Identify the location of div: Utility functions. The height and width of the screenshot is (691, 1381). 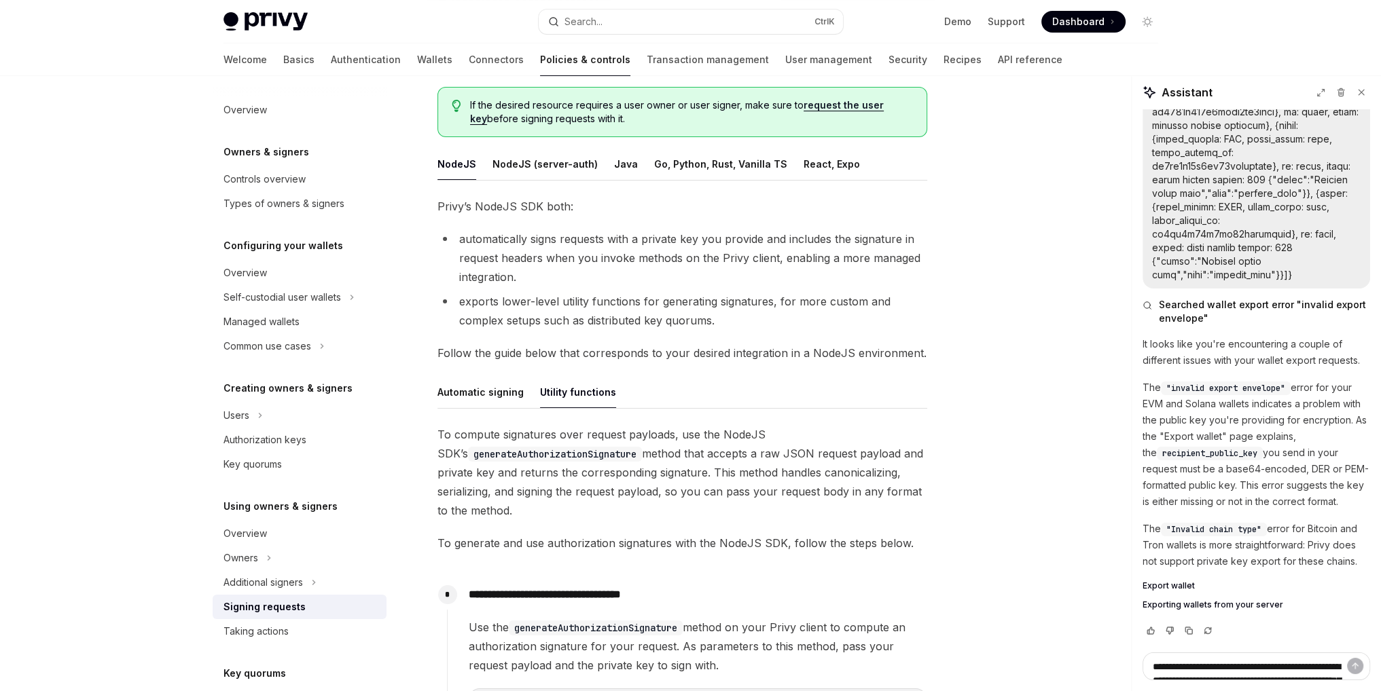
(578, 392).